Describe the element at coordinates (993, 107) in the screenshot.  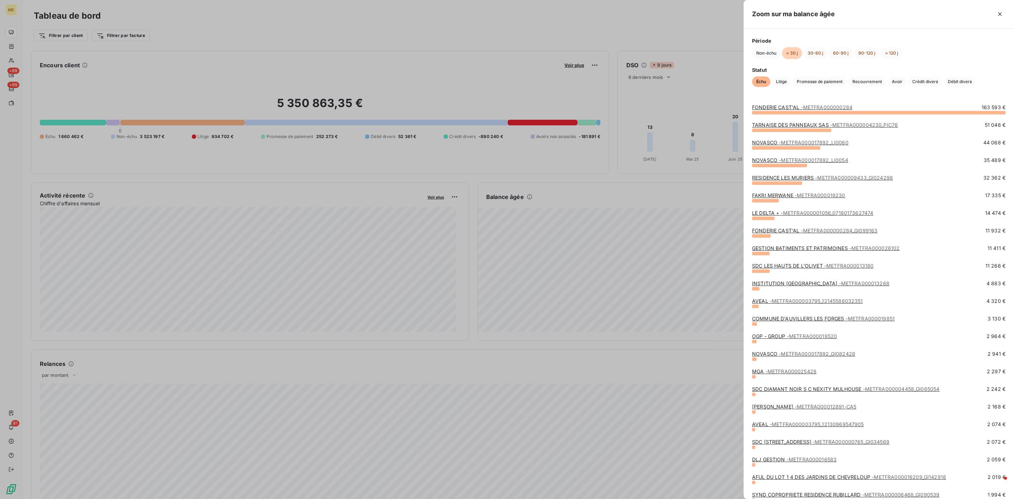
I see `span: 163 593 €` at that location.